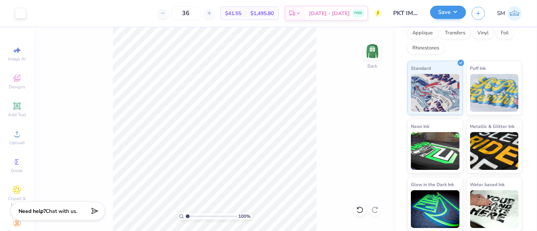 This screenshot has width=537, height=231. Describe the element at coordinates (448, 12) in the screenshot. I see `button: Save` at that location.